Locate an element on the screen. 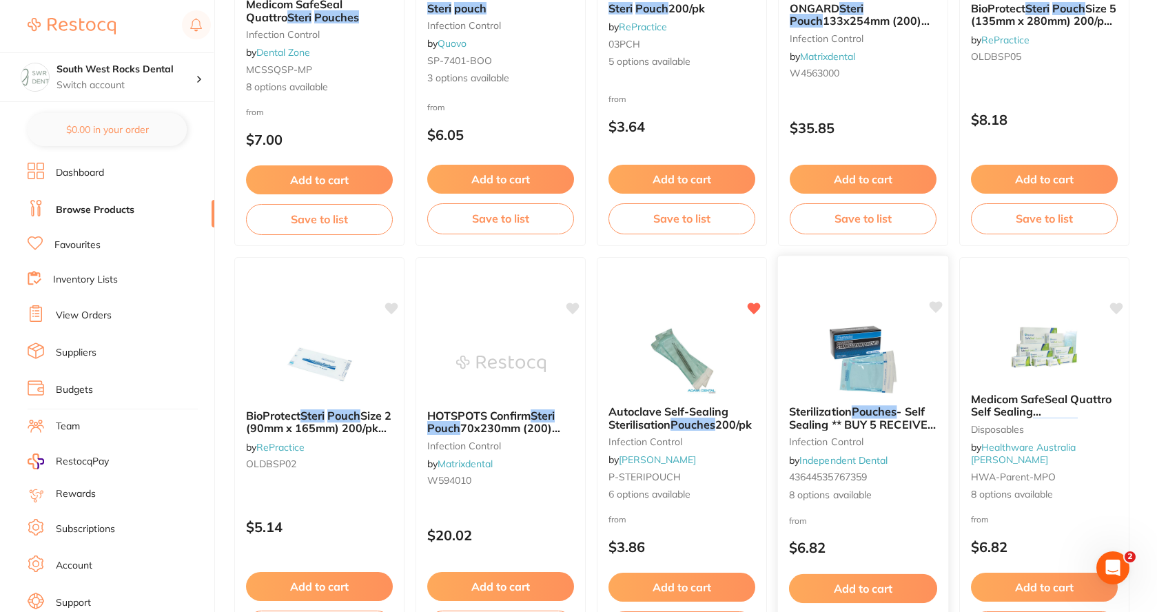 The height and width of the screenshot is (612, 1157). p: $7.00 is located at coordinates (319, 139).